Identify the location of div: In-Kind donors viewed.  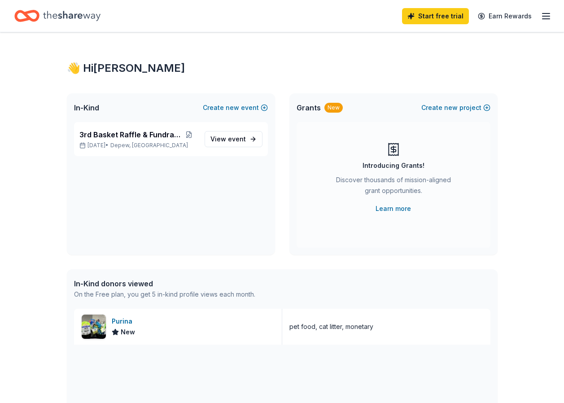
(165, 284).